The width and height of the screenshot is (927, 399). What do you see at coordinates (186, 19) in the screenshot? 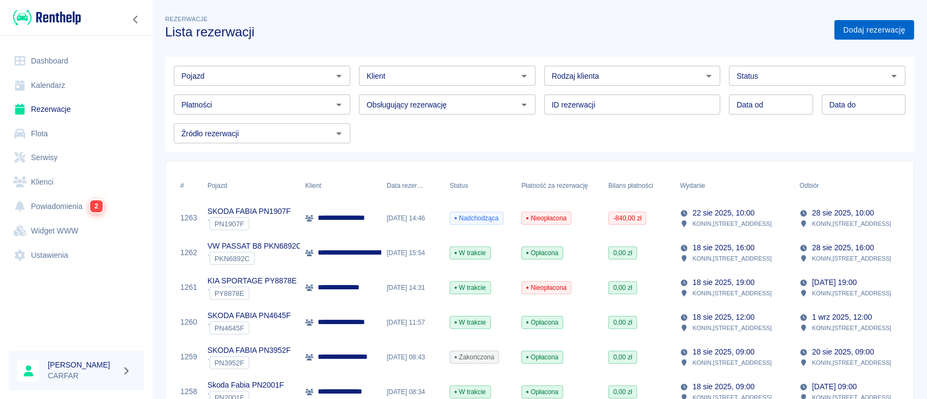
I see `span: Rezerwacje` at bounding box center [186, 19].